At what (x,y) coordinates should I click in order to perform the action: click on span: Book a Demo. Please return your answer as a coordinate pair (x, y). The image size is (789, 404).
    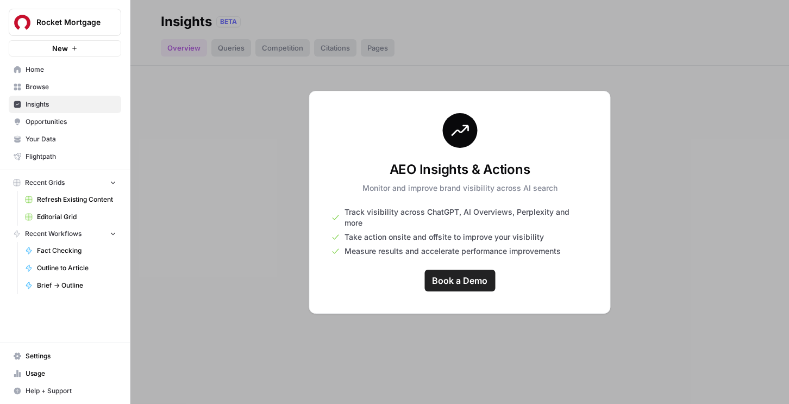
    Looking at the image, I should click on (460, 280).